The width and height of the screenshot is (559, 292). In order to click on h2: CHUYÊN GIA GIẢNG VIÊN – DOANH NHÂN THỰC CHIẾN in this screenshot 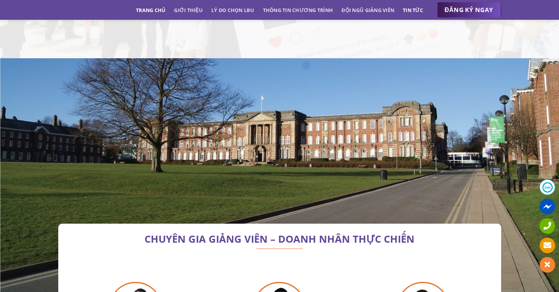, I will do `click(280, 239)`.